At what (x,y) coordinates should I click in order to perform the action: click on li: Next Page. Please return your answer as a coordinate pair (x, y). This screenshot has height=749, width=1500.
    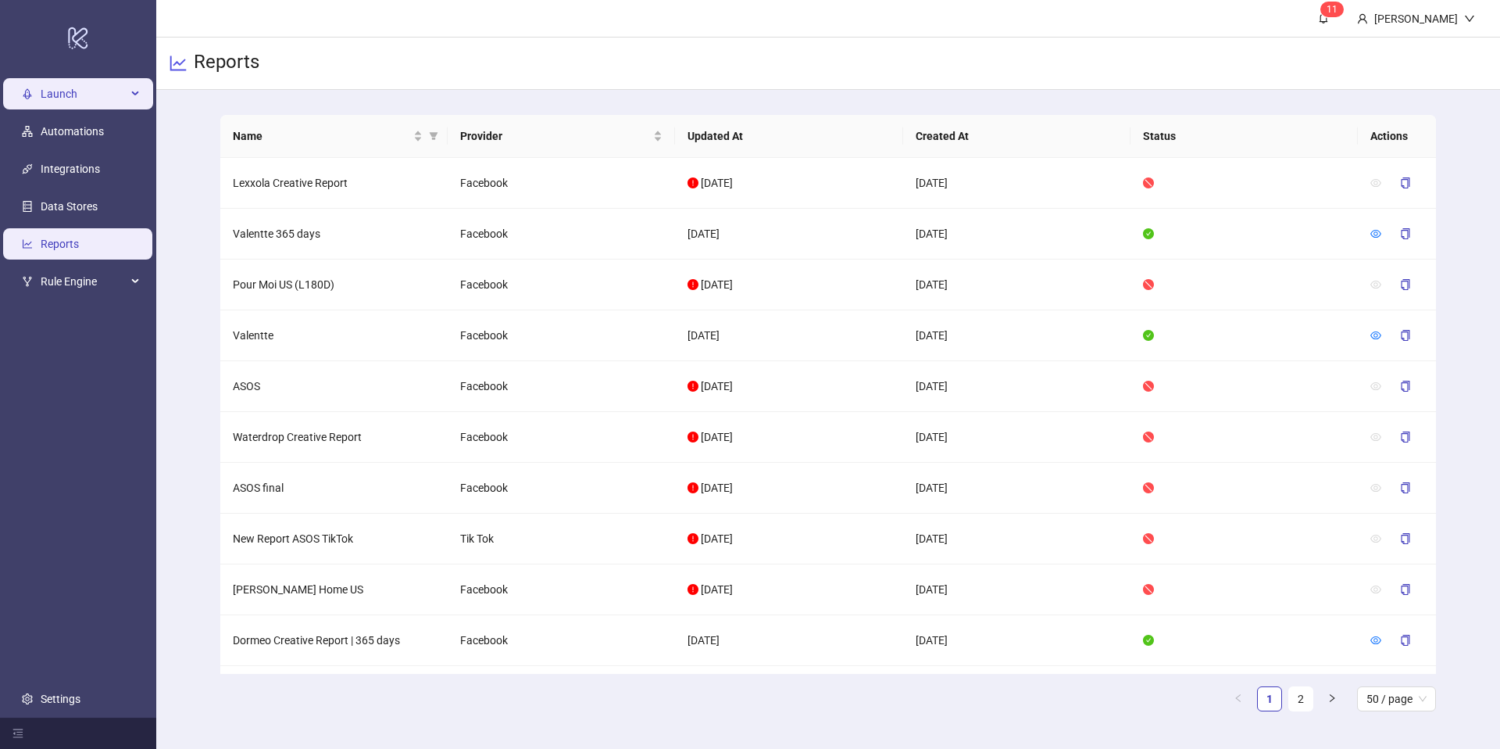
    Looking at the image, I should click on (1332, 699).